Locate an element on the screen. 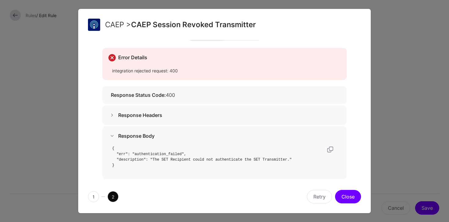  strong: Response Status Code: is located at coordinates (138, 95).